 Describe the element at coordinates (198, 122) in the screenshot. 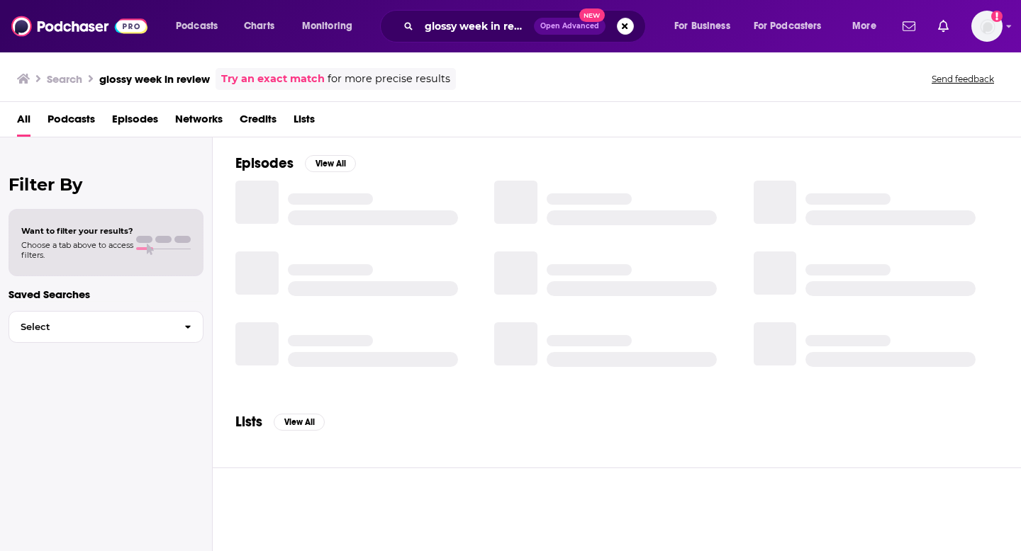

I see `span: Networks` at that location.